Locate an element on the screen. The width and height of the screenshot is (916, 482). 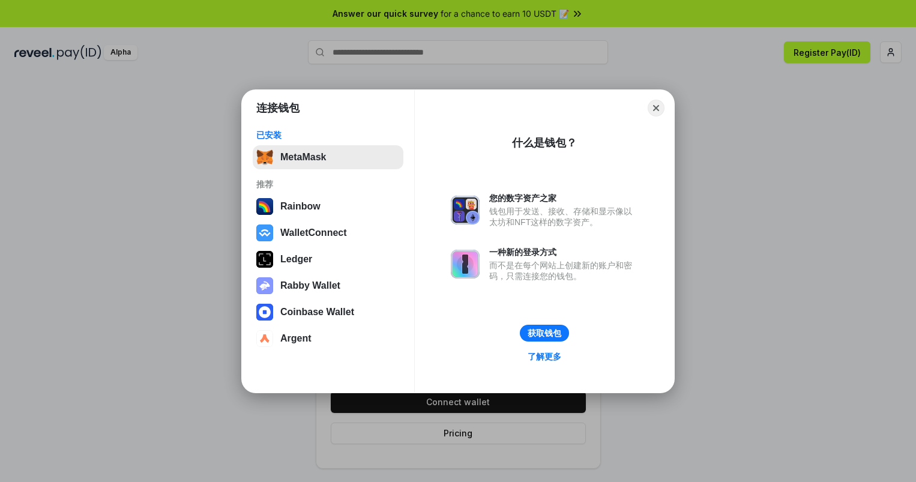
div: 已安装 is located at coordinates (328, 135).